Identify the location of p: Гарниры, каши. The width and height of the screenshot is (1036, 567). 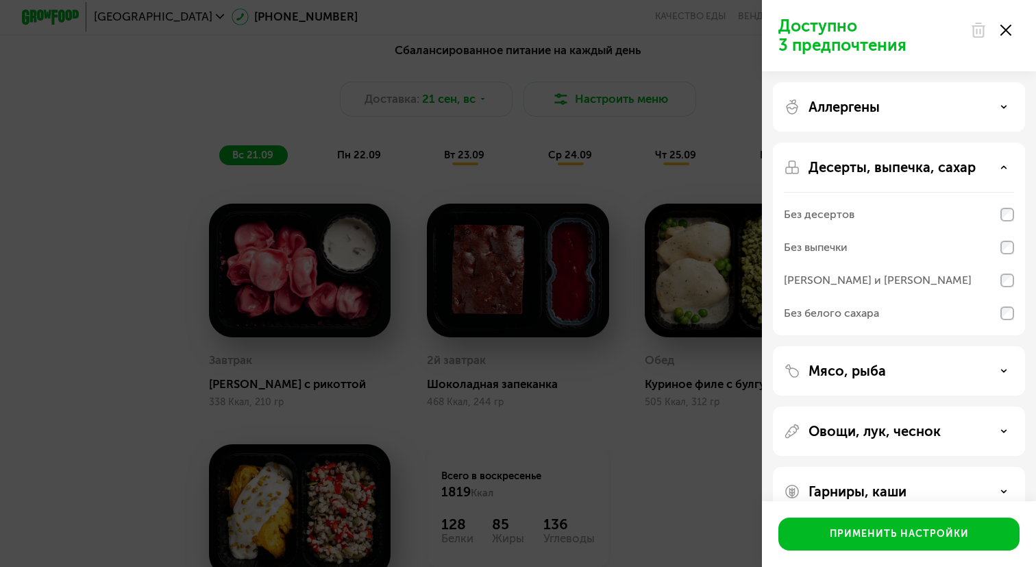
(857, 491).